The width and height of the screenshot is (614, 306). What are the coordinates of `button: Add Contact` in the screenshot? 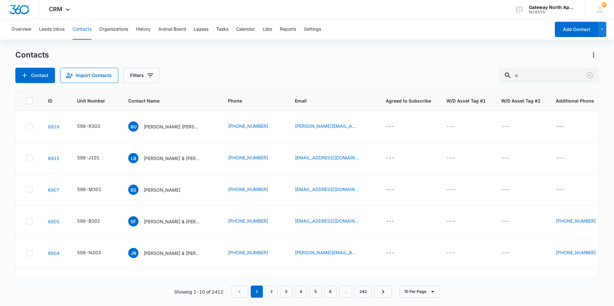 It's located at (576, 29).